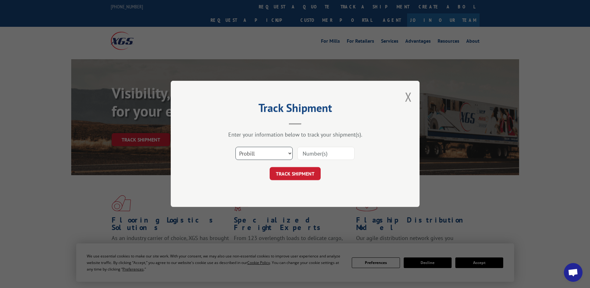  What do you see at coordinates (326, 153) in the screenshot?
I see `input: Number(s)` at bounding box center [326, 153].